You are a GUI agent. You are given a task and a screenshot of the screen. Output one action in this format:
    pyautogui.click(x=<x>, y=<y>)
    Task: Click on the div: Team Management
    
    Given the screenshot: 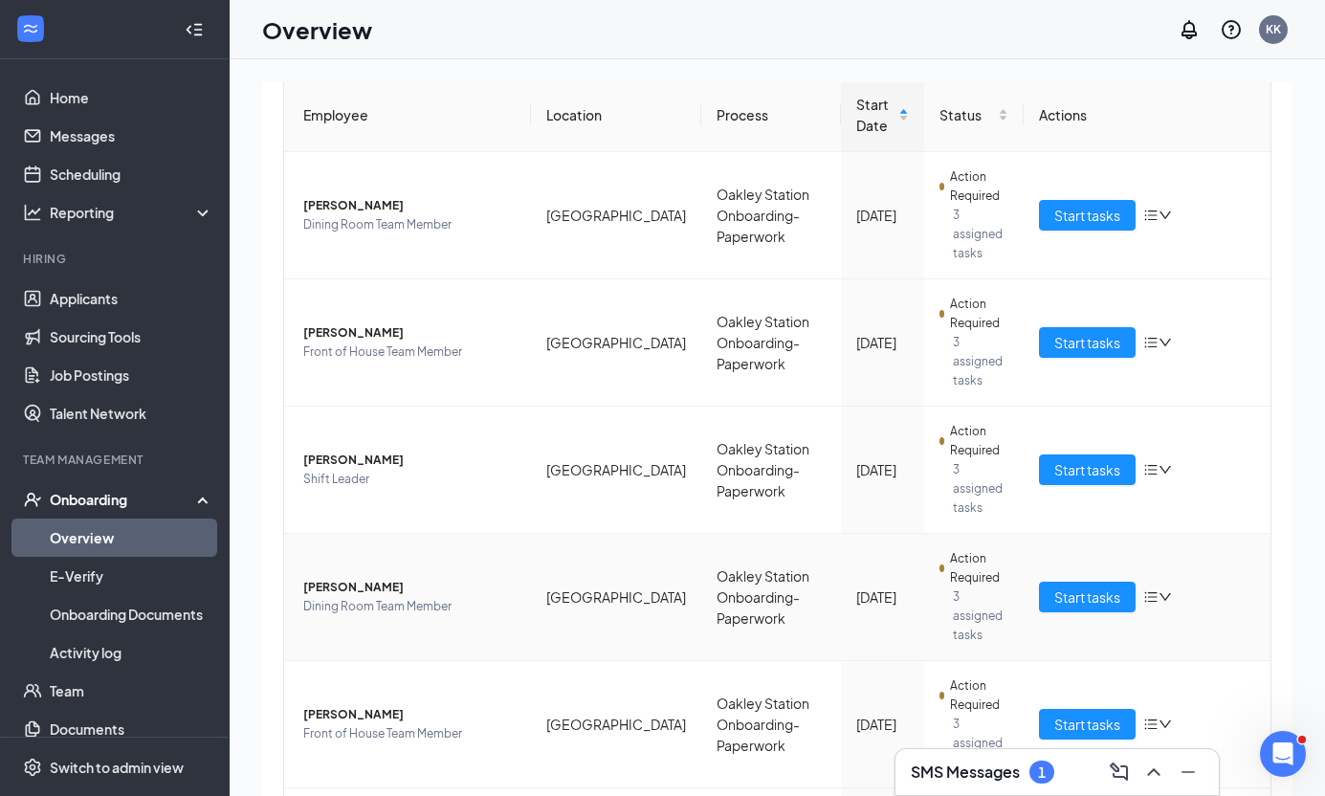 What is the action you would take?
    pyautogui.click(x=116, y=459)
    